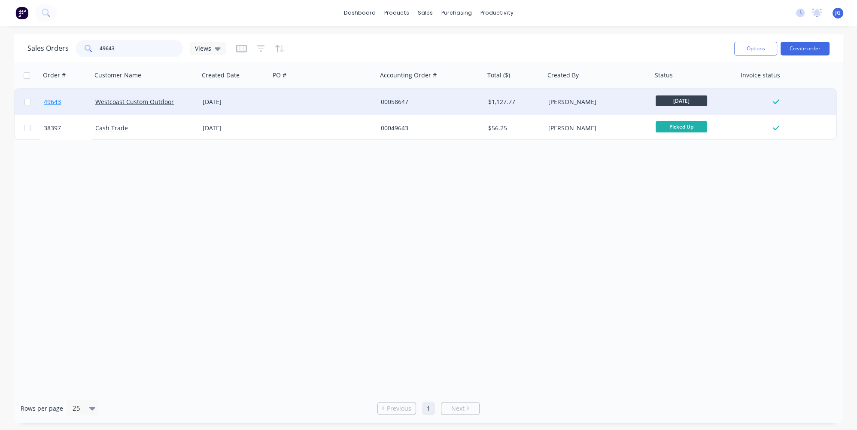 This screenshot has width=857, height=430. What do you see at coordinates (280, 75) in the screenshot?
I see `div: PO #` at bounding box center [280, 75].